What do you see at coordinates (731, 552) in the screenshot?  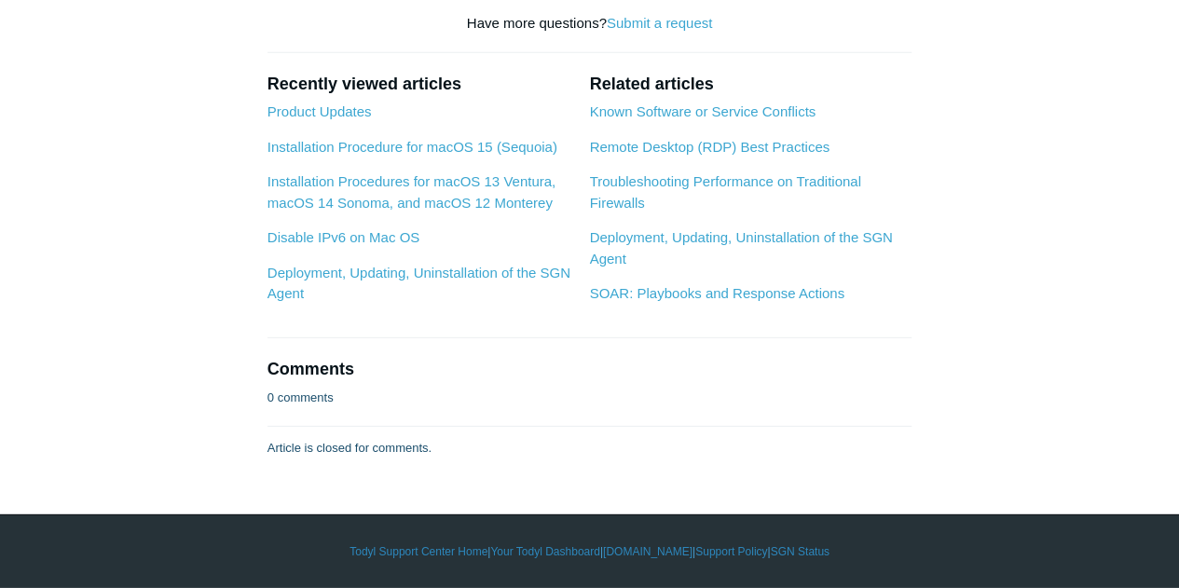 I see `a: Support Policy` at bounding box center [731, 552].